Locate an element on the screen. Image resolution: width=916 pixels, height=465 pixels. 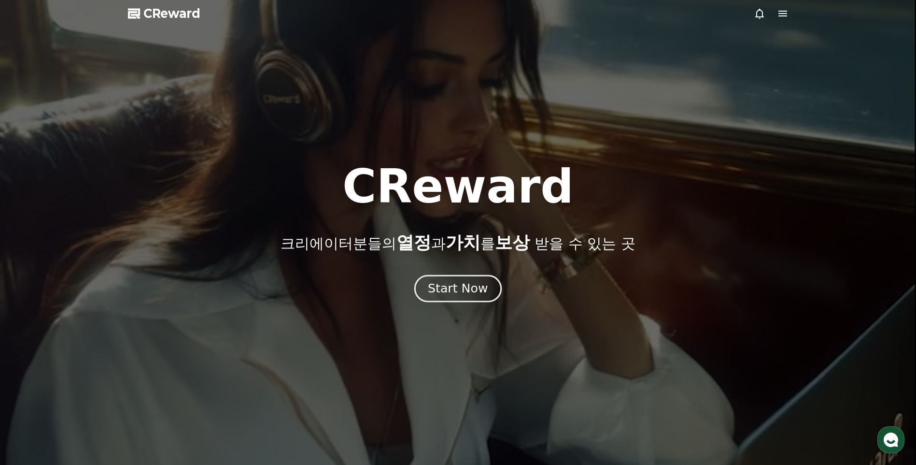
a: 대화 is located at coordinates (94, 318).